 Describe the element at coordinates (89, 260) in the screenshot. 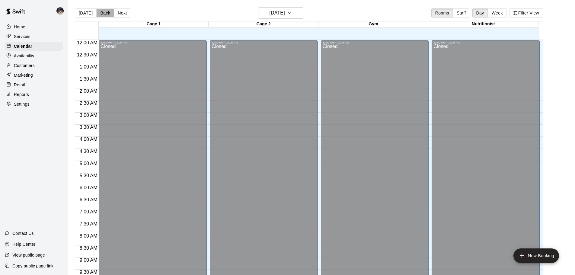

I see `span: 9:00 AM` at that location.